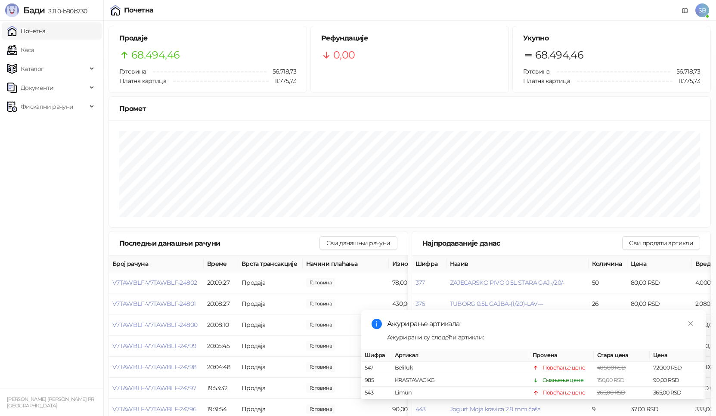  What do you see at coordinates (155, 325) in the screenshot?
I see `span: V7TAWBLF-V7TAWBLF-24800` at bounding box center [155, 325].